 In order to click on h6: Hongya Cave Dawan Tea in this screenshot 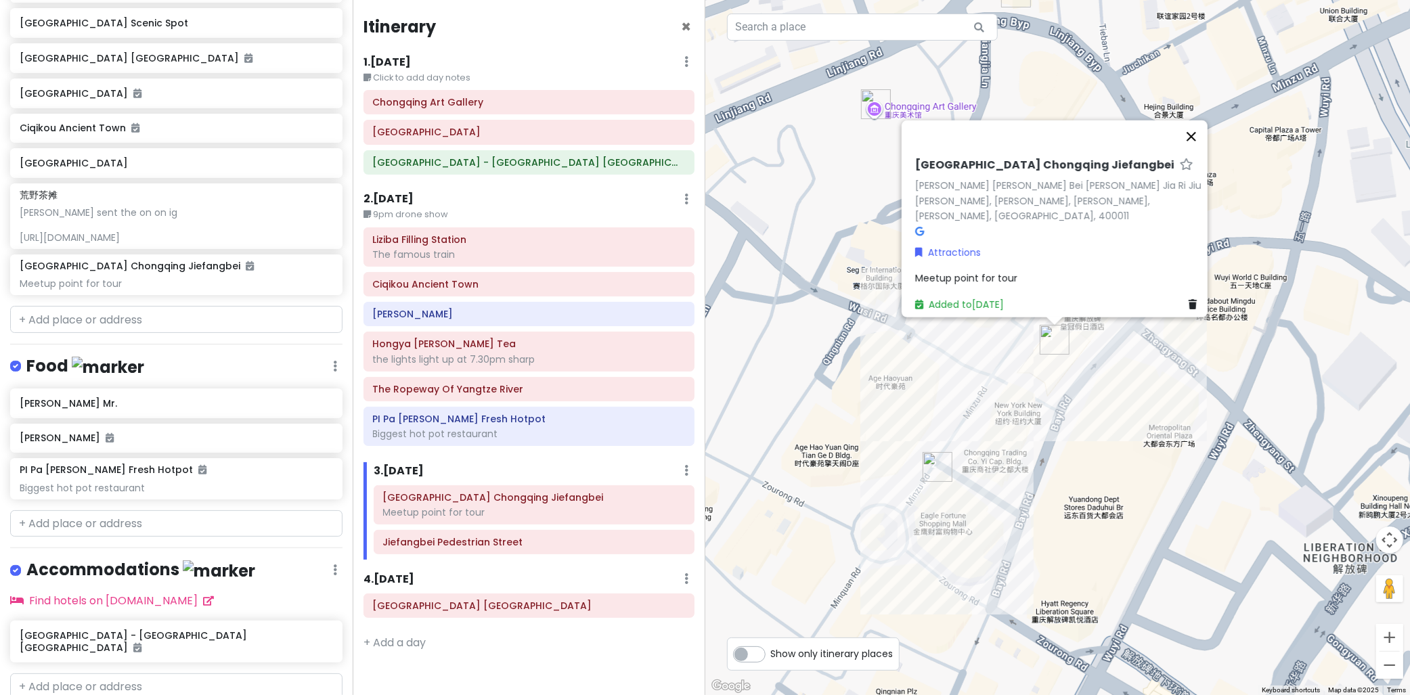, I will do `click(529, 344)`.